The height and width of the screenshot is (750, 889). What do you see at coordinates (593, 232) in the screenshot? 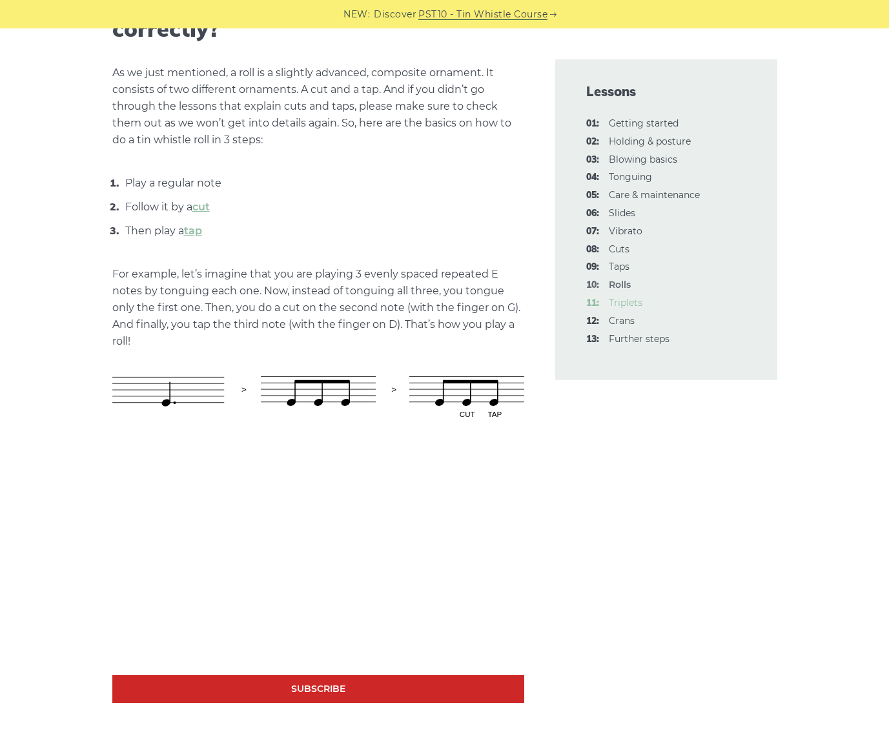
I see `span: 07:` at bounding box center [593, 232].